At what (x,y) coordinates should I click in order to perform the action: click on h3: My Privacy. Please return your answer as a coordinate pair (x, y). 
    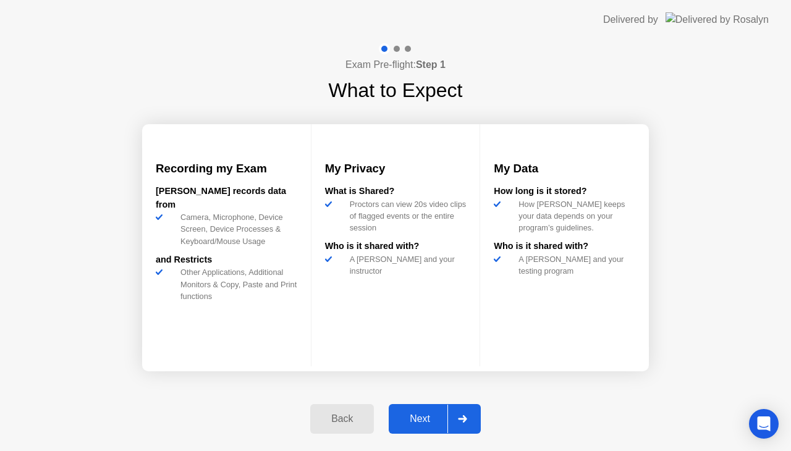
    Looking at the image, I should click on (396, 169).